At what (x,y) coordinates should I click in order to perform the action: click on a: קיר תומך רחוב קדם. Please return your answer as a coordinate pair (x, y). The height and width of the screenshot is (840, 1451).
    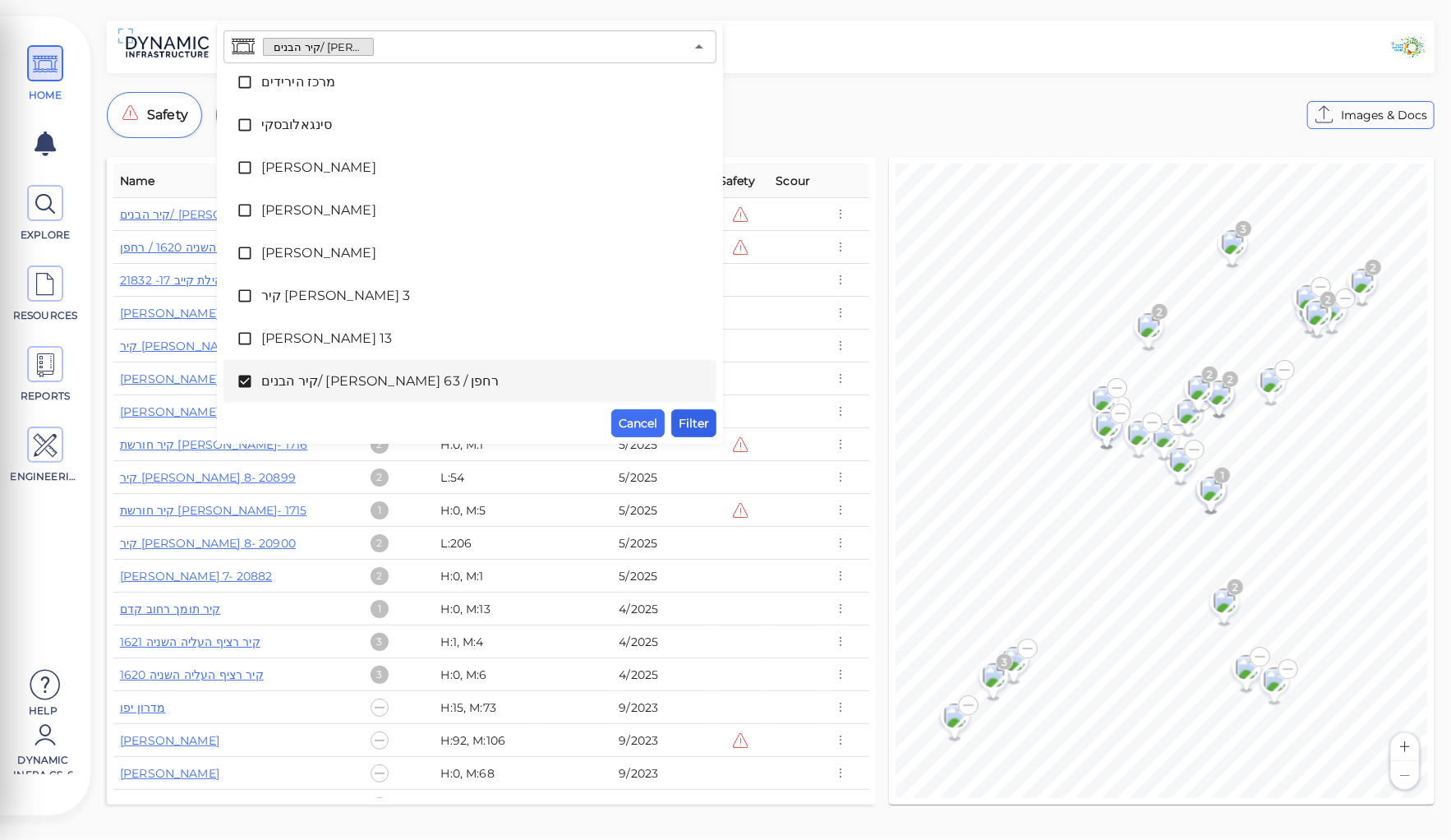
    Looking at the image, I should click on (170, 609).